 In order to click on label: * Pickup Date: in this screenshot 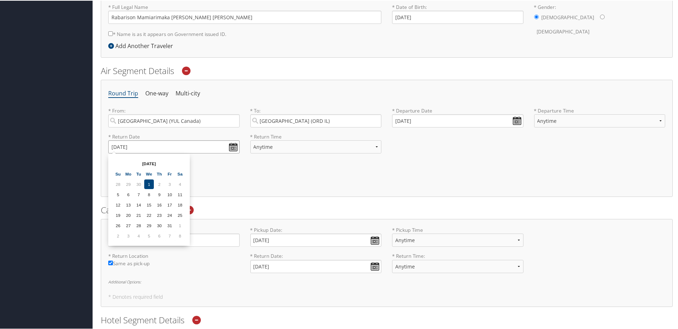, I will do `click(316, 236)`.